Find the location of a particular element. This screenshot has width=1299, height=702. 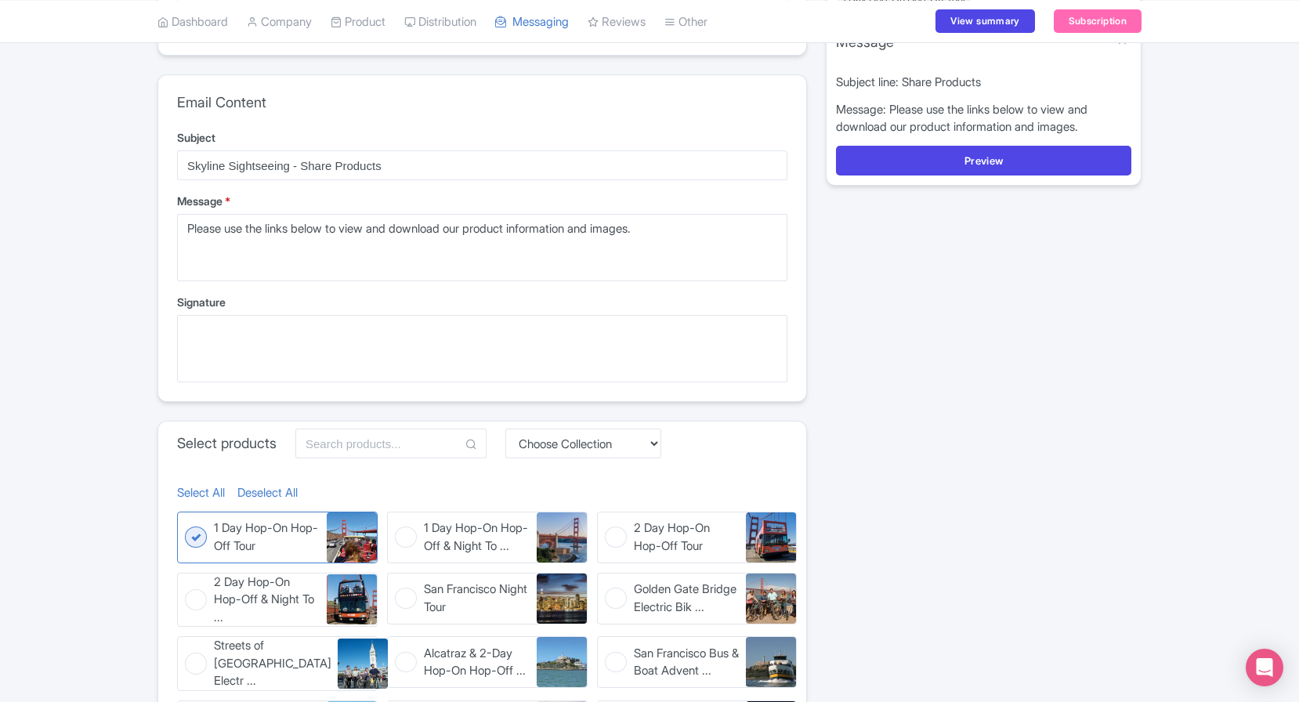

img: 2 Day Hop-On Hop-Off Tour is located at coordinates (771, 537).